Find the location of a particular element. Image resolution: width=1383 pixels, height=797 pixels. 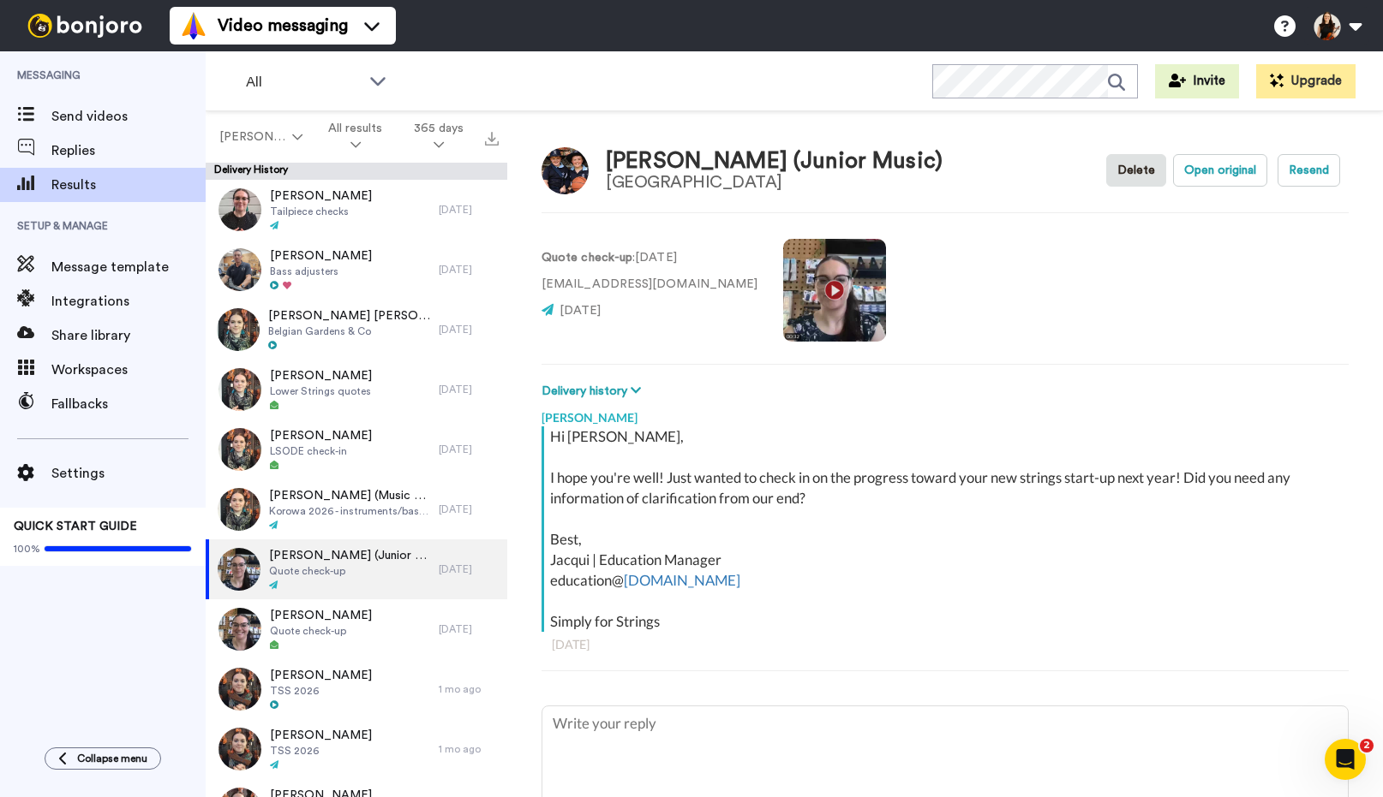

div: Delivery History is located at coordinates (356, 171).